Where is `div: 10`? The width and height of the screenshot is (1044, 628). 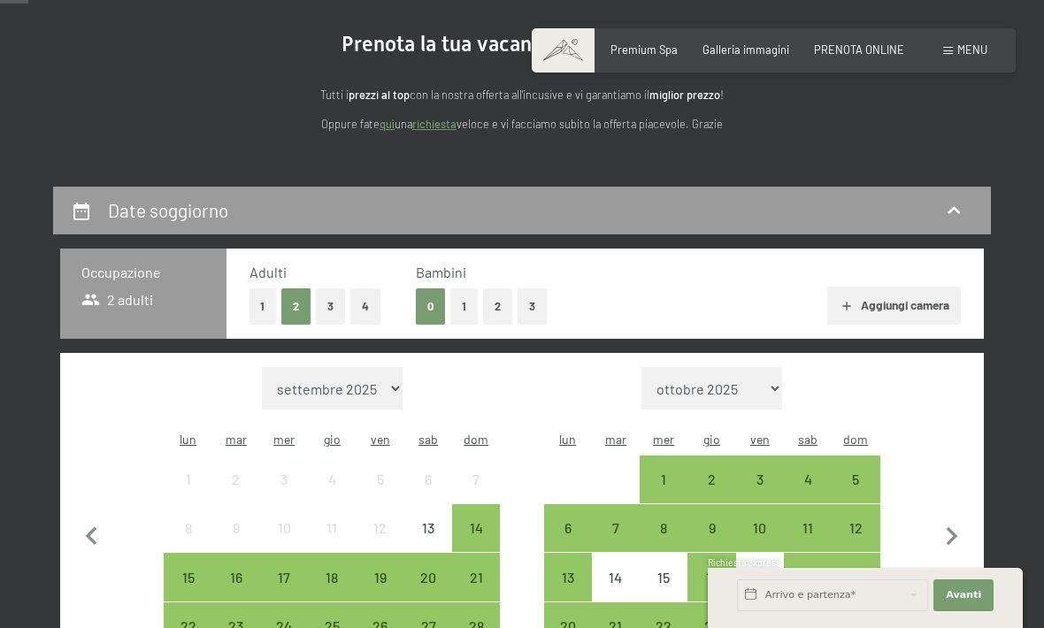 div: 10 is located at coordinates (760, 543).